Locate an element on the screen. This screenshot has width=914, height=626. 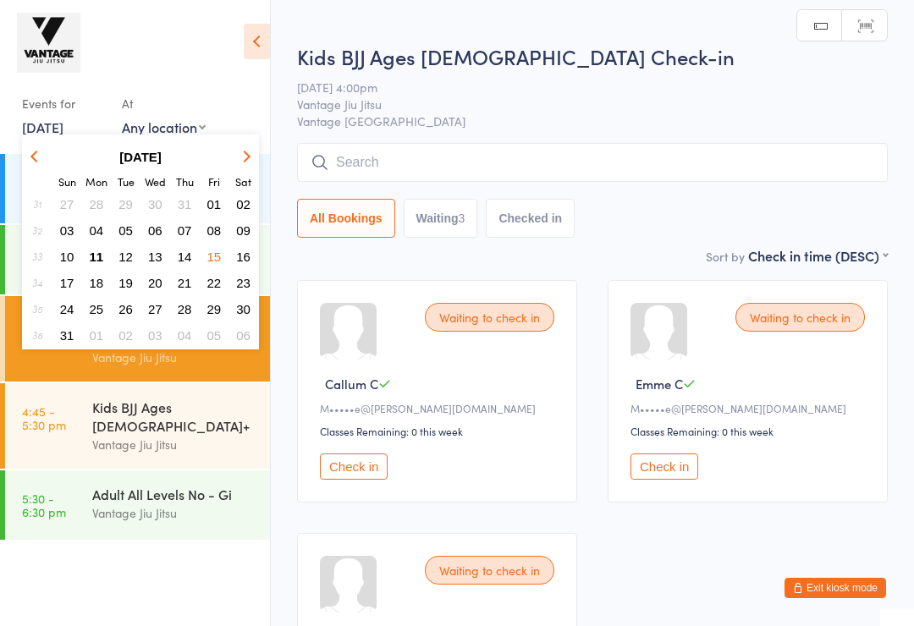
span: 17 is located at coordinates (67, 283).